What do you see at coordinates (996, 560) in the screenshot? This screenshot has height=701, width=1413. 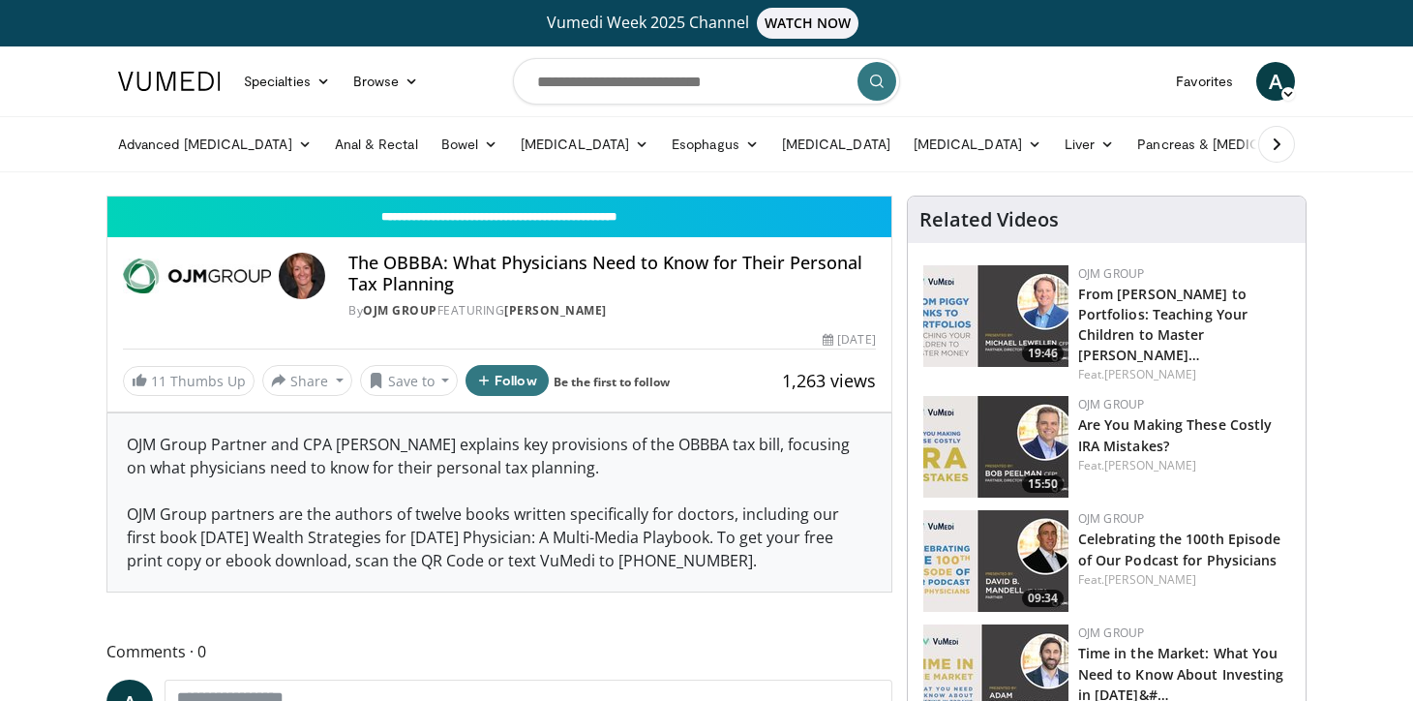 I see `a: 09:34` at bounding box center [996, 560].